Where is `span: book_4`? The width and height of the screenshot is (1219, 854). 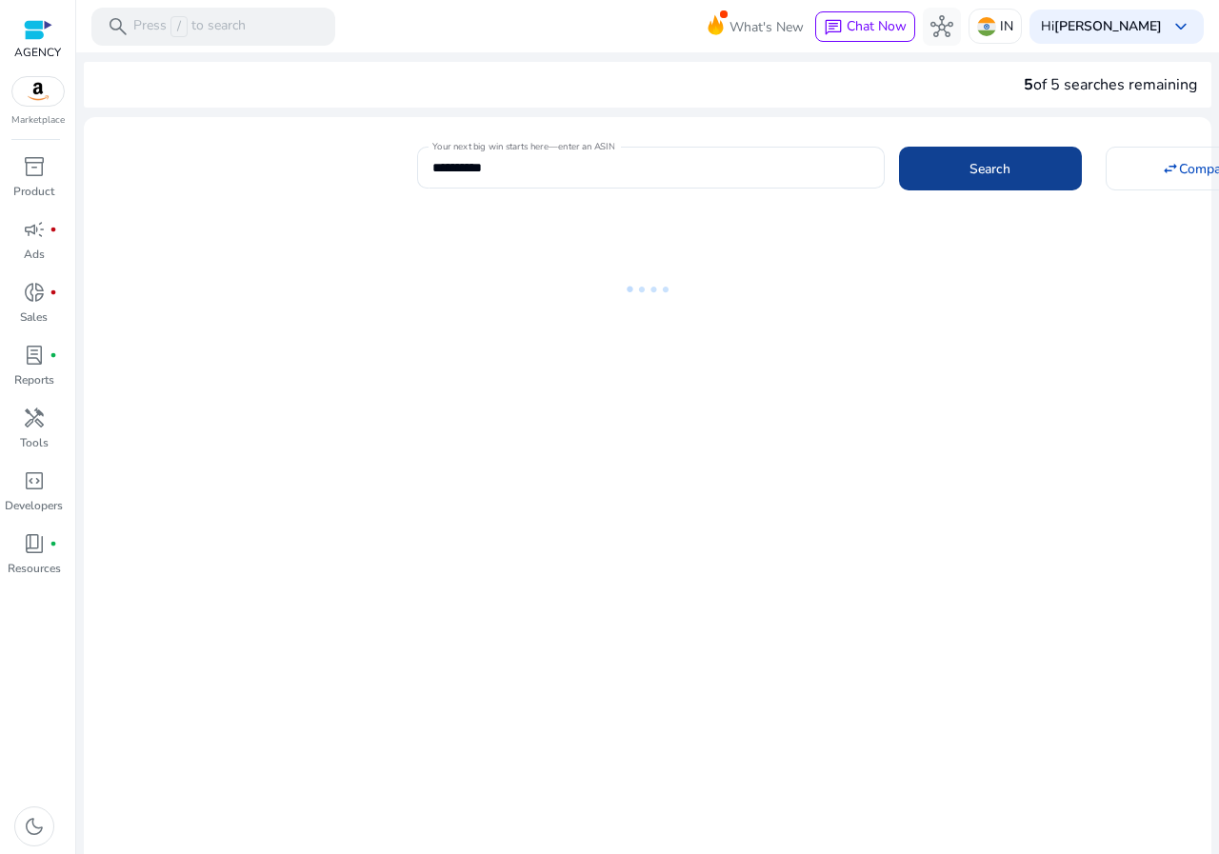 span: book_4 is located at coordinates (34, 544).